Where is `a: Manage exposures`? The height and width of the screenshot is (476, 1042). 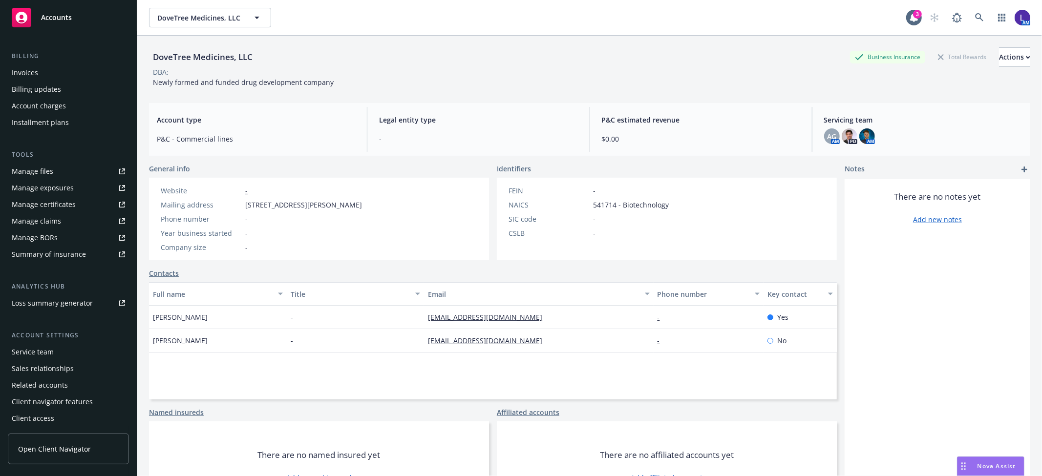 a: Manage exposures is located at coordinates (68, 188).